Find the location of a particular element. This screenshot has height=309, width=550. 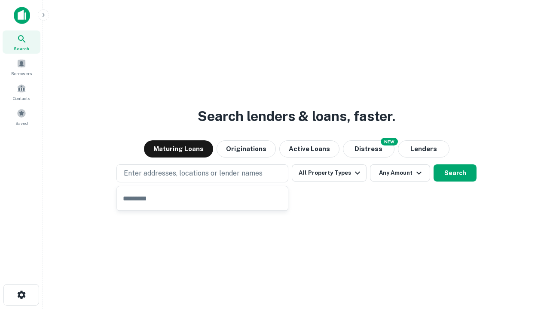

a: Borrowers is located at coordinates (21, 67).